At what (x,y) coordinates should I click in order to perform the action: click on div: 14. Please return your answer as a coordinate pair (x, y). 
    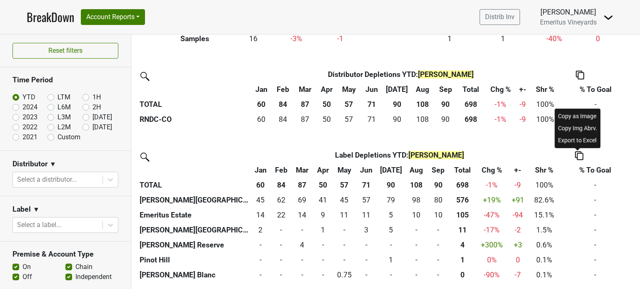
    Looking at the image, I should click on (302, 215).